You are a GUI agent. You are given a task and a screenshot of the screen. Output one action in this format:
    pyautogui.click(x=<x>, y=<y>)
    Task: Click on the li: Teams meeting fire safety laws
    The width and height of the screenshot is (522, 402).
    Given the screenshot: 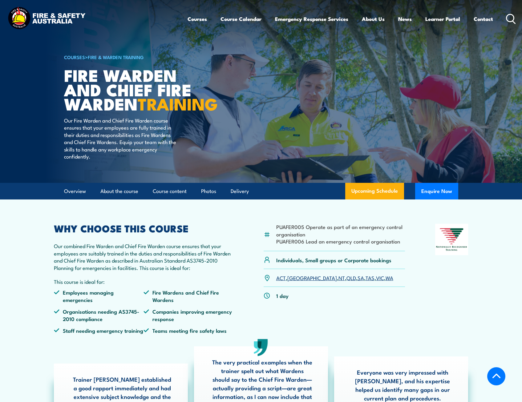 What is the action you would take?
    pyautogui.click(x=189, y=331)
    